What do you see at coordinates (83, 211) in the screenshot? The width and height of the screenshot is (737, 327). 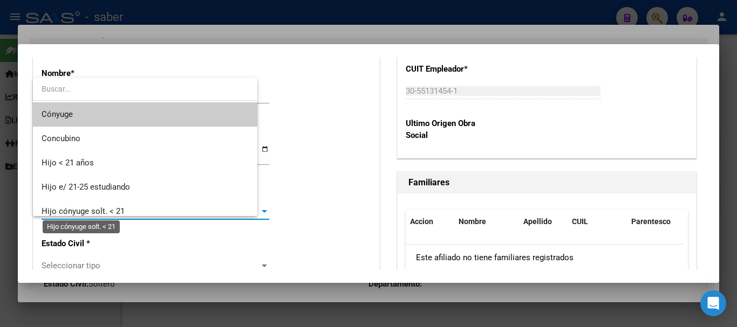 I see `span: Hijo cónyuge solt. < 21` at bounding box center [83, 211].